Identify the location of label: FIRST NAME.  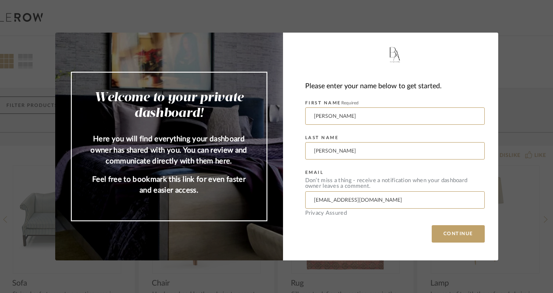
(332, 103).